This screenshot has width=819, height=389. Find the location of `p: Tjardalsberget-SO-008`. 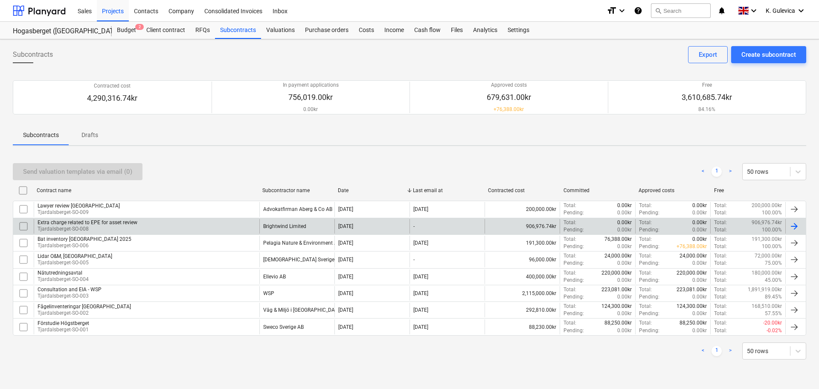

p: Tjardalsberget-SO-008 is located at coordinates (87, 229).